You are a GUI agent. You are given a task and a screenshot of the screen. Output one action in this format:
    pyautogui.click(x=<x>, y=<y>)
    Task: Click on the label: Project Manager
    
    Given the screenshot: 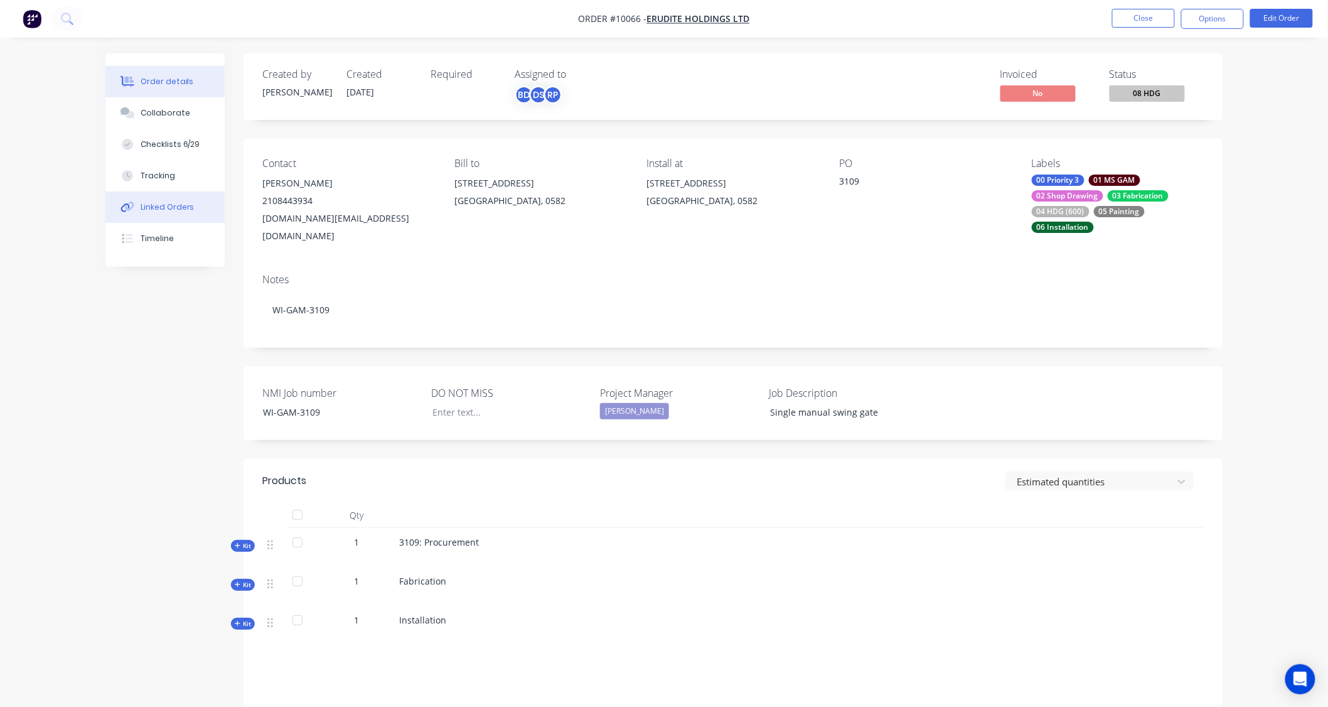 What is the action you would take?
    pyautogui.click(x=678, y=393)
    